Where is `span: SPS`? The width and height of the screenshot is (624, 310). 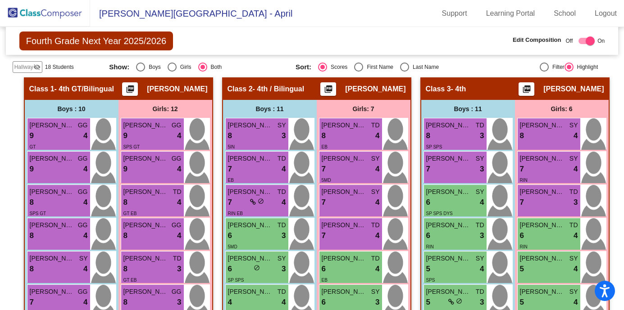 span: SPS is located at coordinates (430, 280).